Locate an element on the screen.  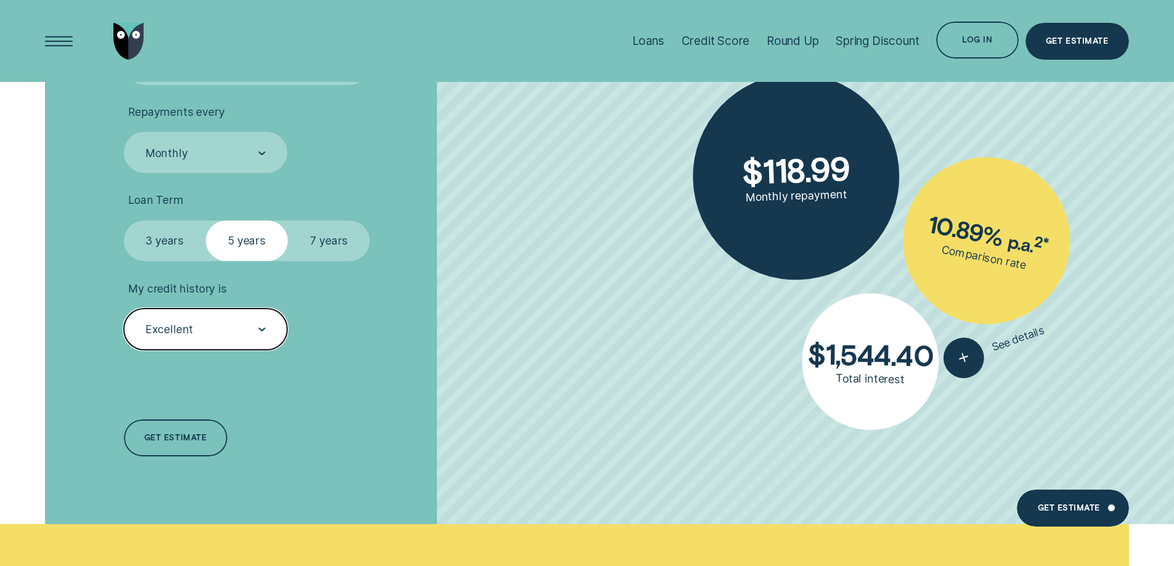
div: Excellent is located at coordinates (169, 330).